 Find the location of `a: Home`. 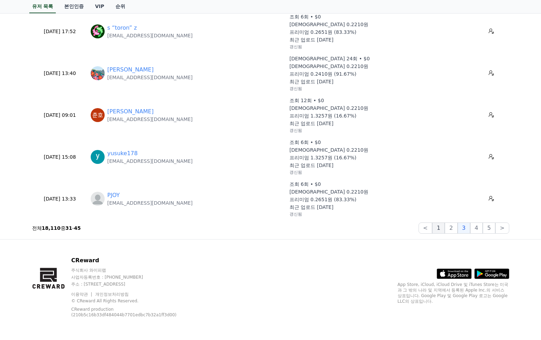

a: Home is located at coordinates (24, 230).